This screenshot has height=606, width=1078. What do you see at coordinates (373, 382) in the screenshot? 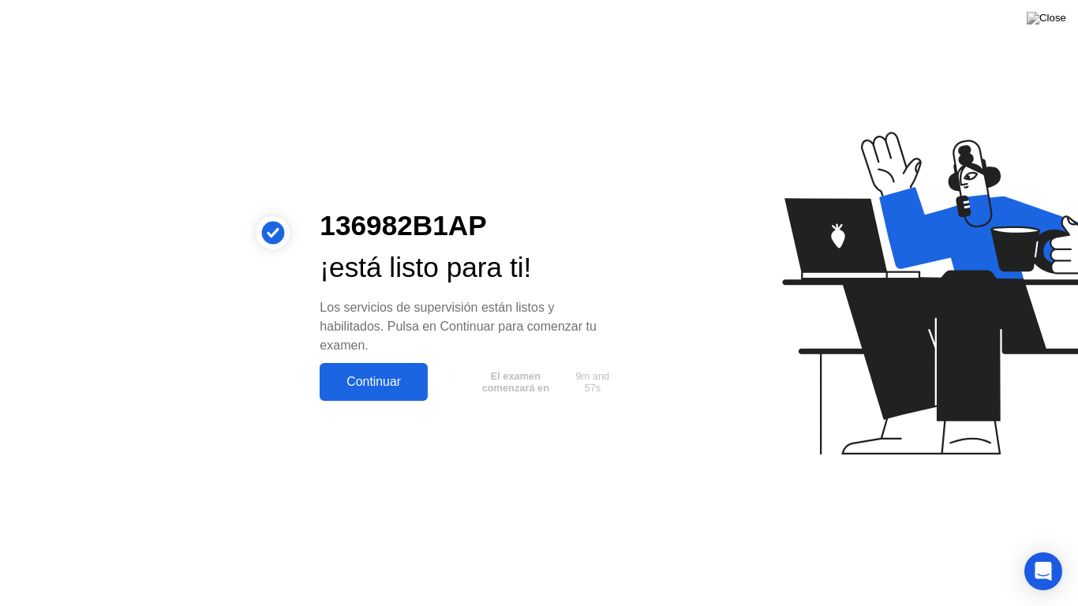
I see `button: Continuar` at bounding box center [373, 382].